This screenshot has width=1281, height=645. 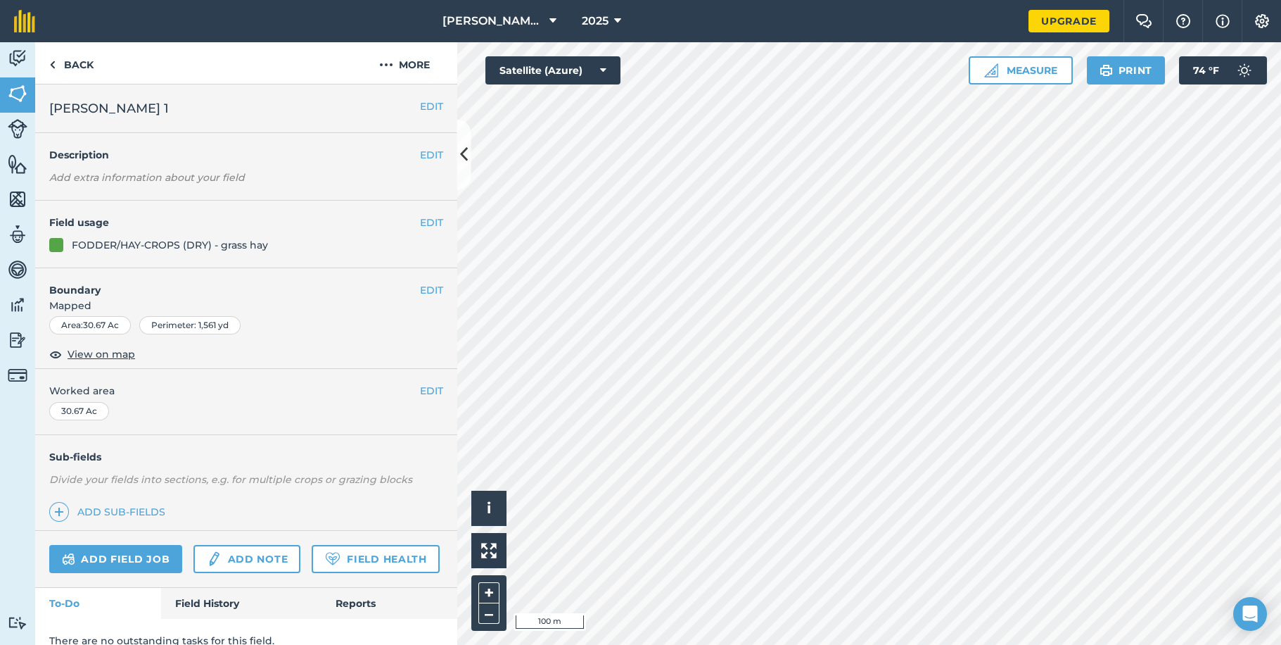 What do you see at coordinates (147, 177) in the screenshot?
I see `em: Add extra information about your field` at bounding box center [147, 177].